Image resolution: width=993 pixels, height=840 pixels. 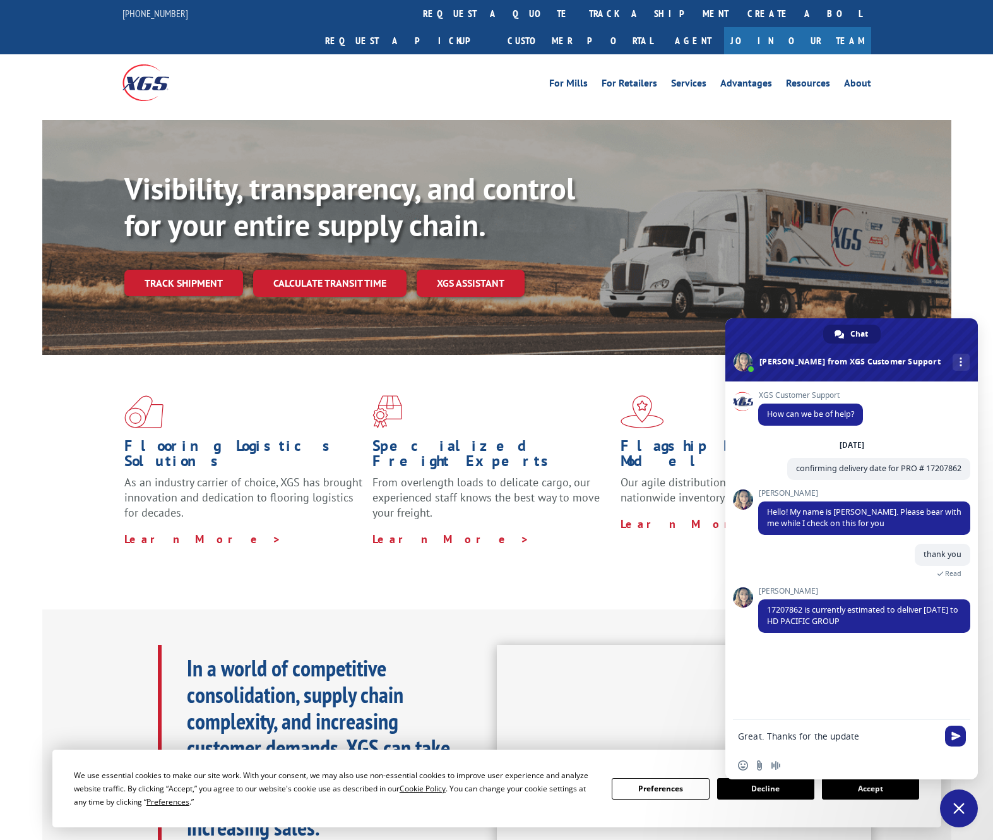 What do you see at coordinates (858, 85) in the screenshot?
I see `a: About` at bounding box center [858, 85].